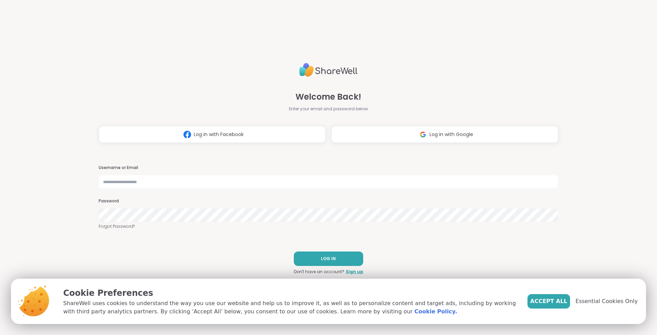  What do you see at coordinates (328, 259) in the screenshot?
I see `span: LOG IN` at bounding box center [328, 259].